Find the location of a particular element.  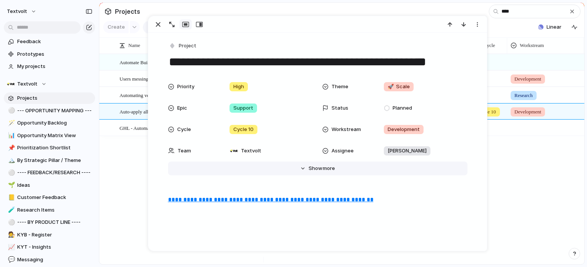

button: Project is located at coordinates (183, 46).